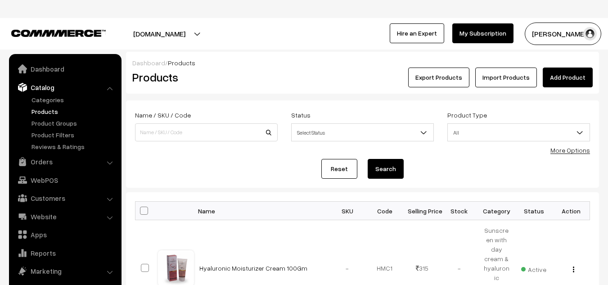 This screenshot has height=285, width=608. I want to click on a: Categories, so click(74, 100).